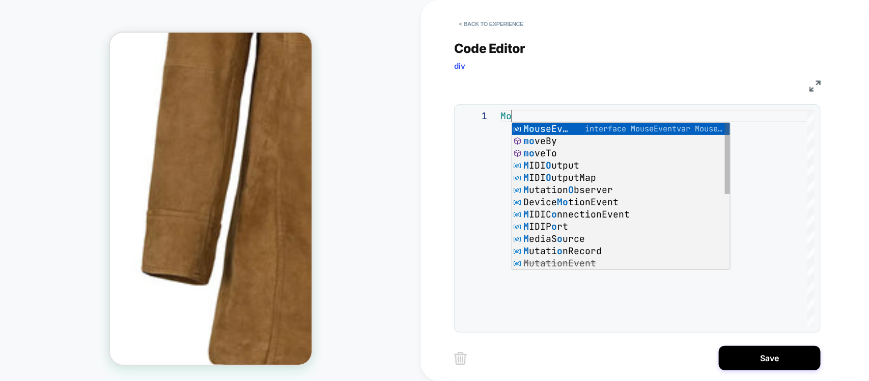  Describe the element at coordinates (568, 189) in the screenshot. I see `span: utation bserver` at that location.